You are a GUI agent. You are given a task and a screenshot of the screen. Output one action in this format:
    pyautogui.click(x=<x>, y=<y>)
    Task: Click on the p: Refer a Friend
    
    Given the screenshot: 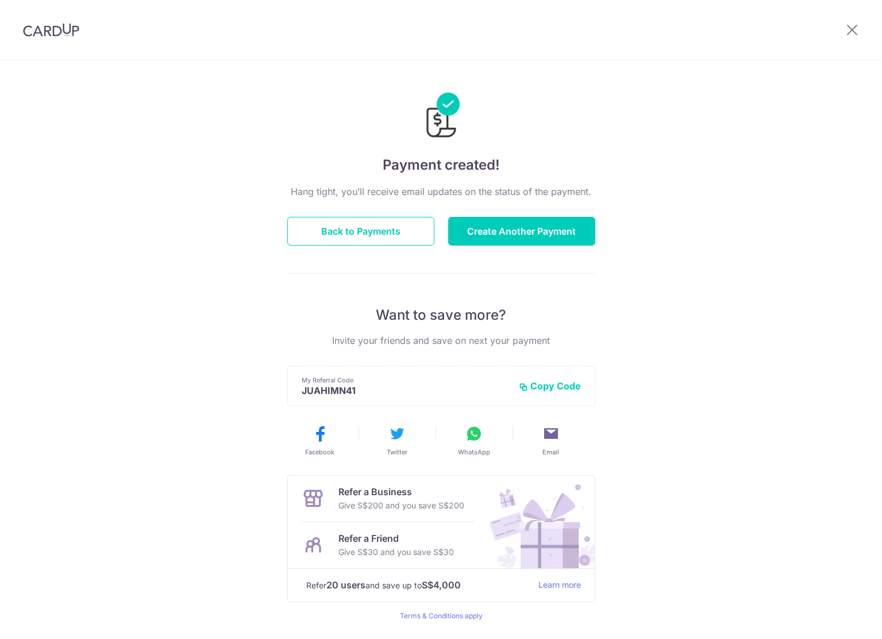 What is the action you would take?
    pyautogui.click(x=396, y=538)
    